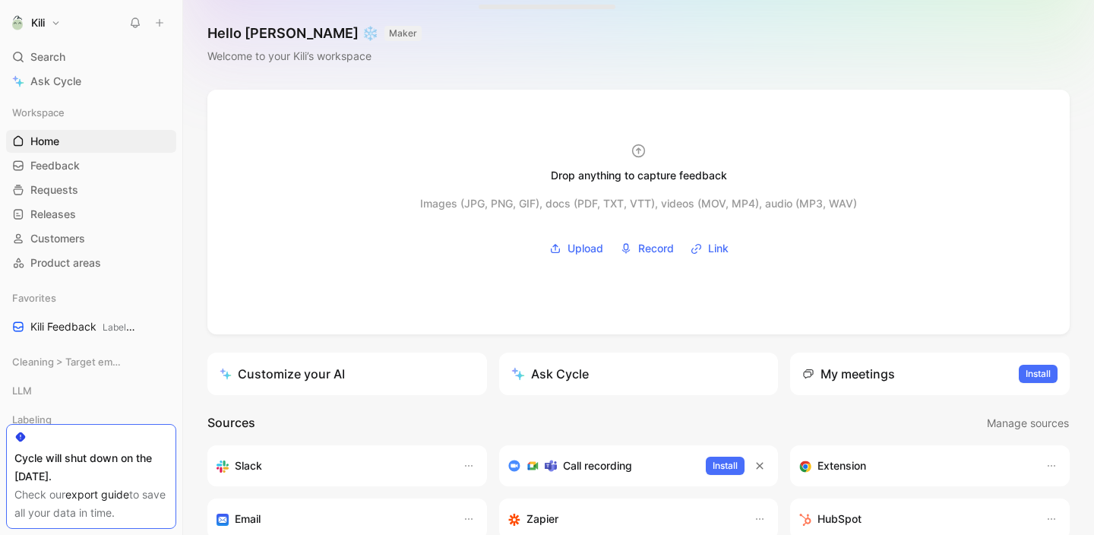  What do you see at coordinates (91, 166) in the screenshot?
I see `a: Feedback` at bounding box center [91, 166].